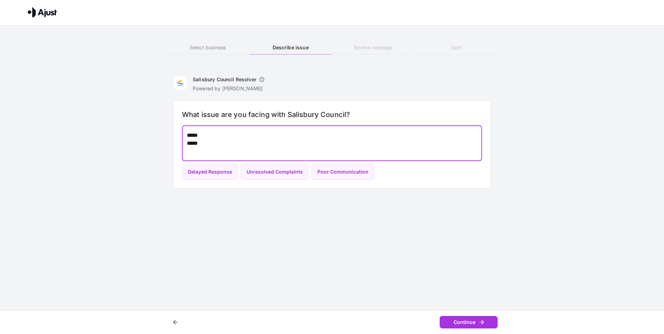 The height and width of the screenshot is (334, 664). What do you see at coordinates (291, 48) in the screenshot?
I see `h6: Describe issue` at bounding box center [291, 48].